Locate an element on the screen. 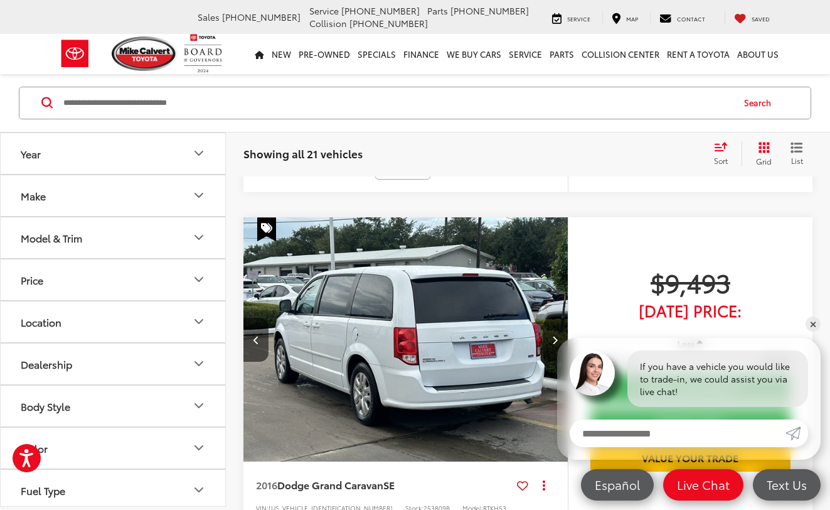 Image resolution: width=830 pixels, height=510 pixels. button: Less is located at coordinates (691, 343).